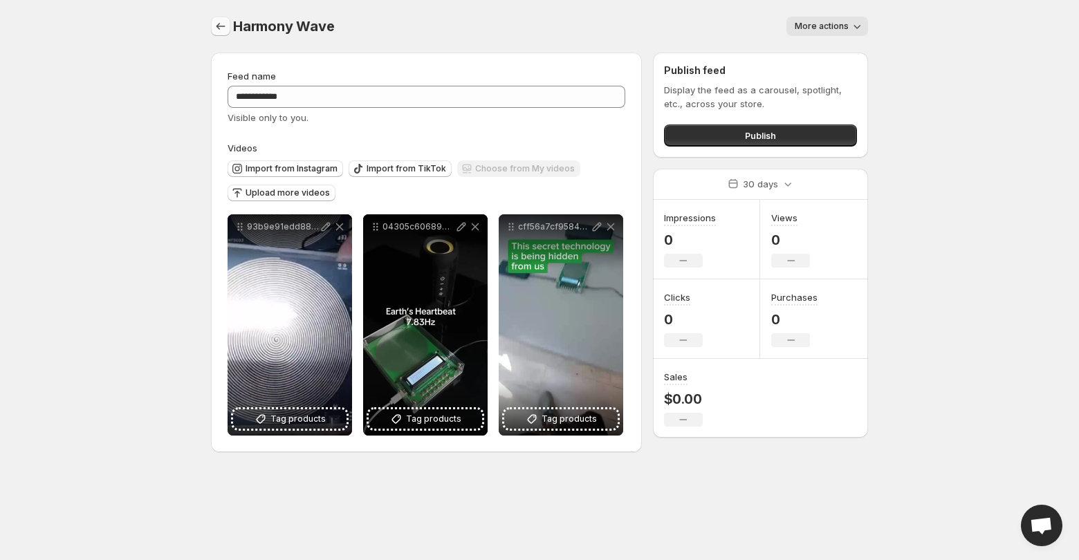 This screenshot has width=1079, height=560. Describe the element at coordinates (683, 399) in the screenshot. I see `p: $0.00` at that location.